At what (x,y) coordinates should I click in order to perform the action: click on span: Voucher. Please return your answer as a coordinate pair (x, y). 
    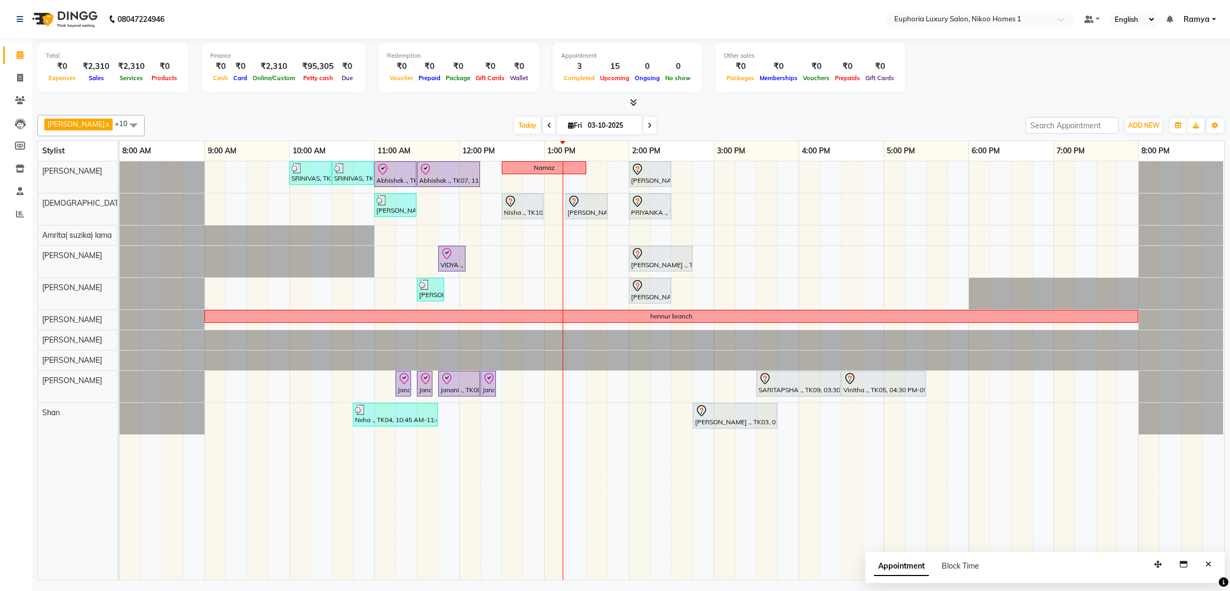
    Looking at the image, I should click on (402, 78).